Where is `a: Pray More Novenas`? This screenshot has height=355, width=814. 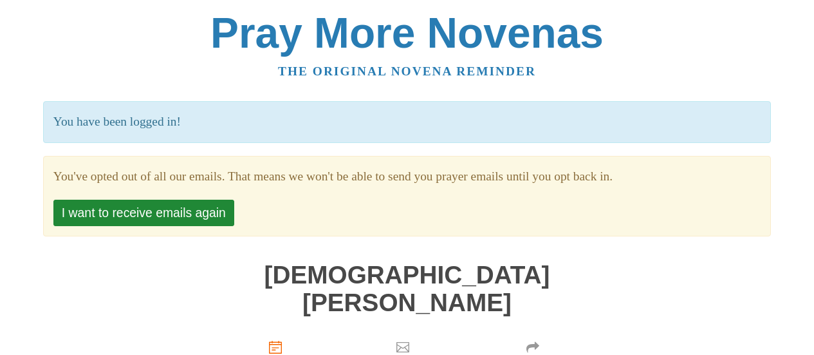
a: Pray More Novenas is located at coordinates (407, 33).